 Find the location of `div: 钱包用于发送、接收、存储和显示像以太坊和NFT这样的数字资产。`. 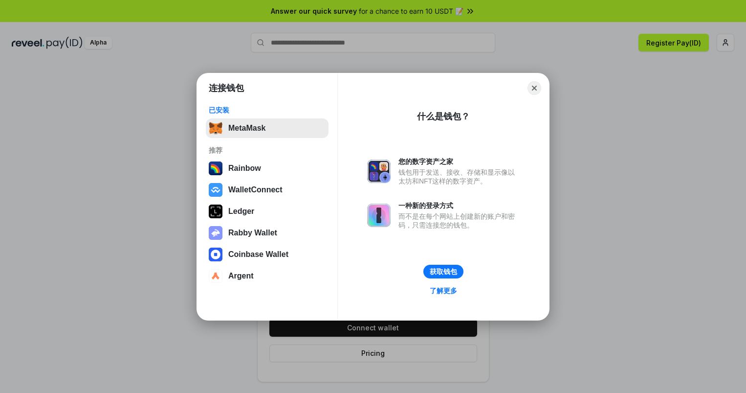

div: 钱包用于发送、接收、存储和显示像以太坊和NFT这样的数字资产。 is located at coordinates (459, 176).